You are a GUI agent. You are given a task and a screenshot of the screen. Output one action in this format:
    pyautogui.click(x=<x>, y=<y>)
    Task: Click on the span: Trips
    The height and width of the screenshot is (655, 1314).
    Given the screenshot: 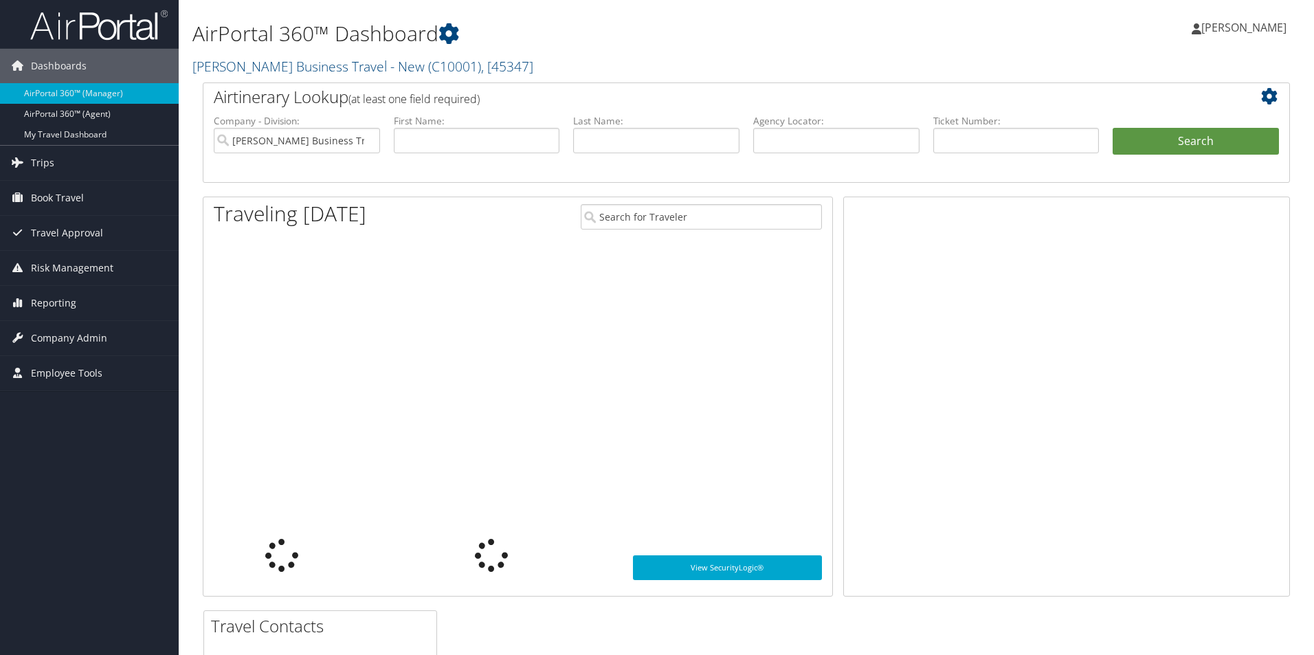 What is the action you would take?
    pyautogui.click(x=43, y=163)
    